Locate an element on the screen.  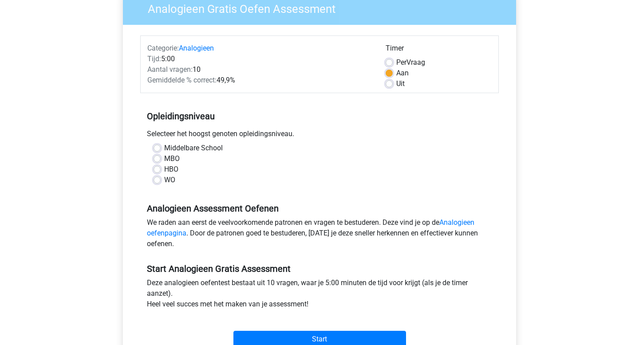
h5: Opleidingsniveau is located at coordinates (320, 116).